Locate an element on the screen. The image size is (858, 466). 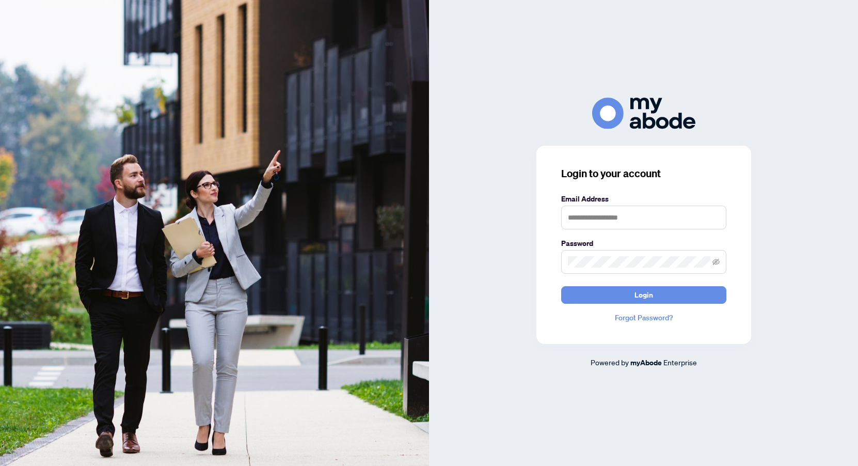
span: eye-invisible is located at coordinates (716, 262).